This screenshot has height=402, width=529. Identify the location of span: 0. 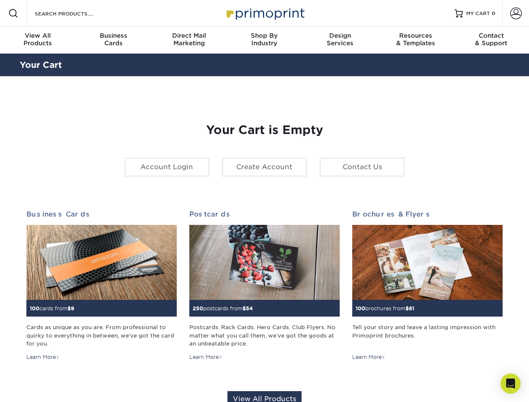
(494, 13).